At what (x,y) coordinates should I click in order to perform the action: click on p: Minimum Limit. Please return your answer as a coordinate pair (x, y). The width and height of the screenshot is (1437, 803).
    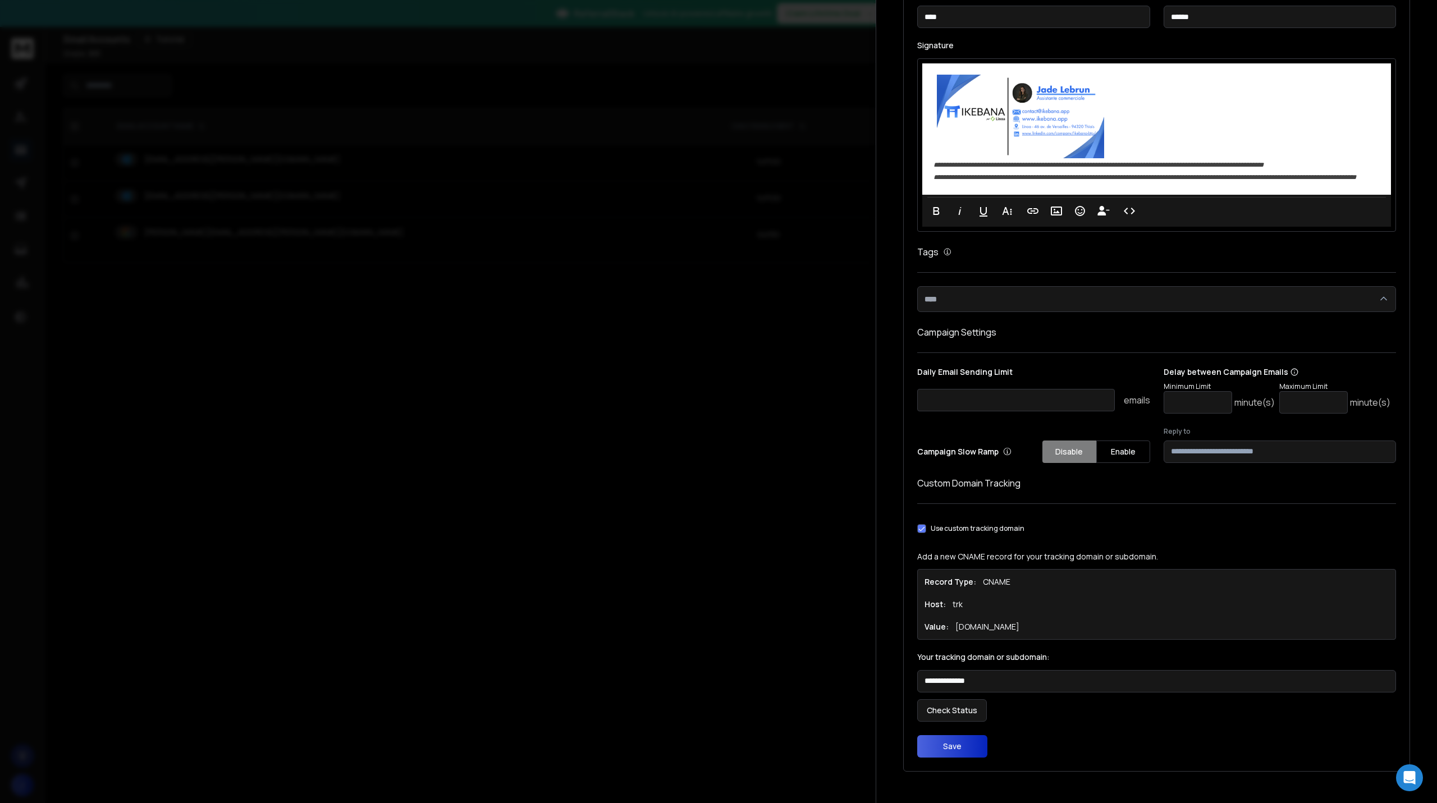
    Looking at the image, I should click on (1219, 387).